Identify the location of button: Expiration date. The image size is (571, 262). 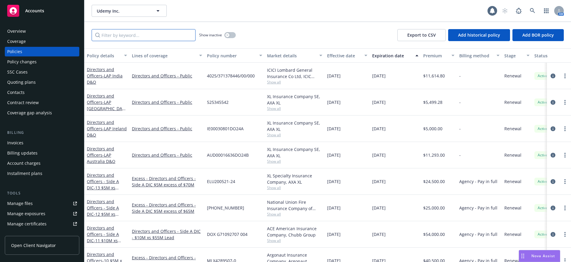
(395, 56).